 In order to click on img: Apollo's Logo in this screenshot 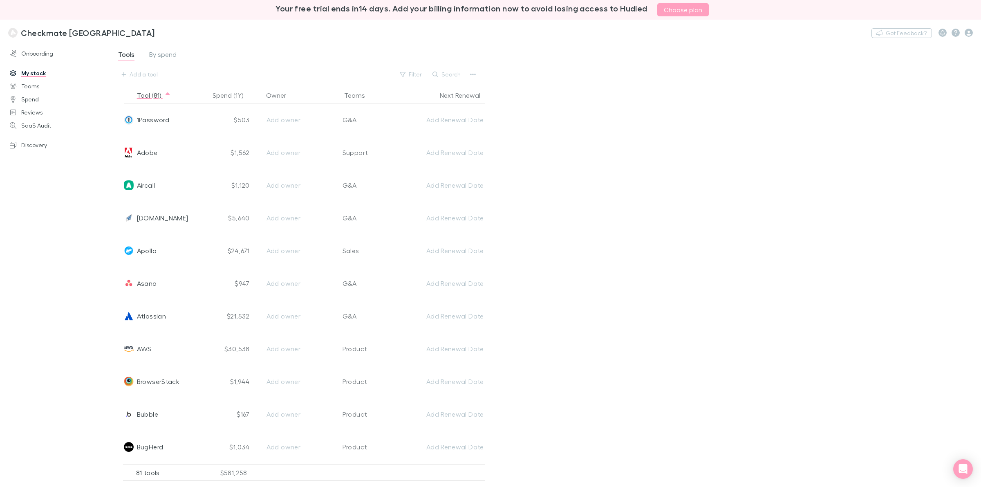, I will do `click(129, 251)`.